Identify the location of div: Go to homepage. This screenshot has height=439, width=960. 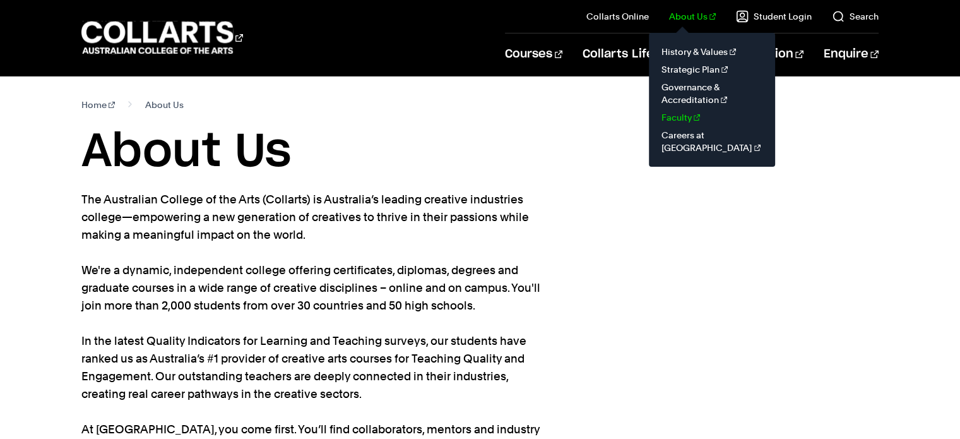
(162, 37).